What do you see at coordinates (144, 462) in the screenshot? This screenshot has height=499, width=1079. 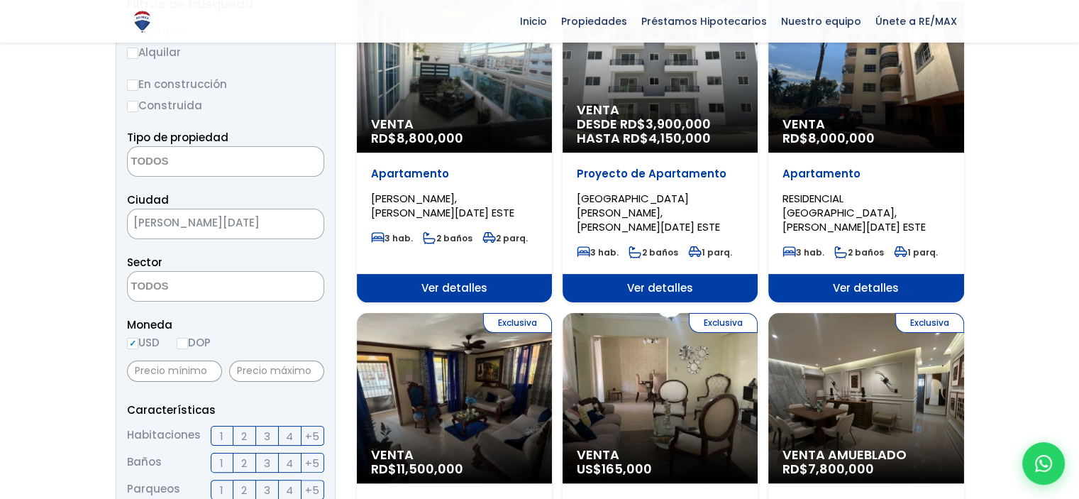 I see `span: Baños` at bounding box center [144, 462].